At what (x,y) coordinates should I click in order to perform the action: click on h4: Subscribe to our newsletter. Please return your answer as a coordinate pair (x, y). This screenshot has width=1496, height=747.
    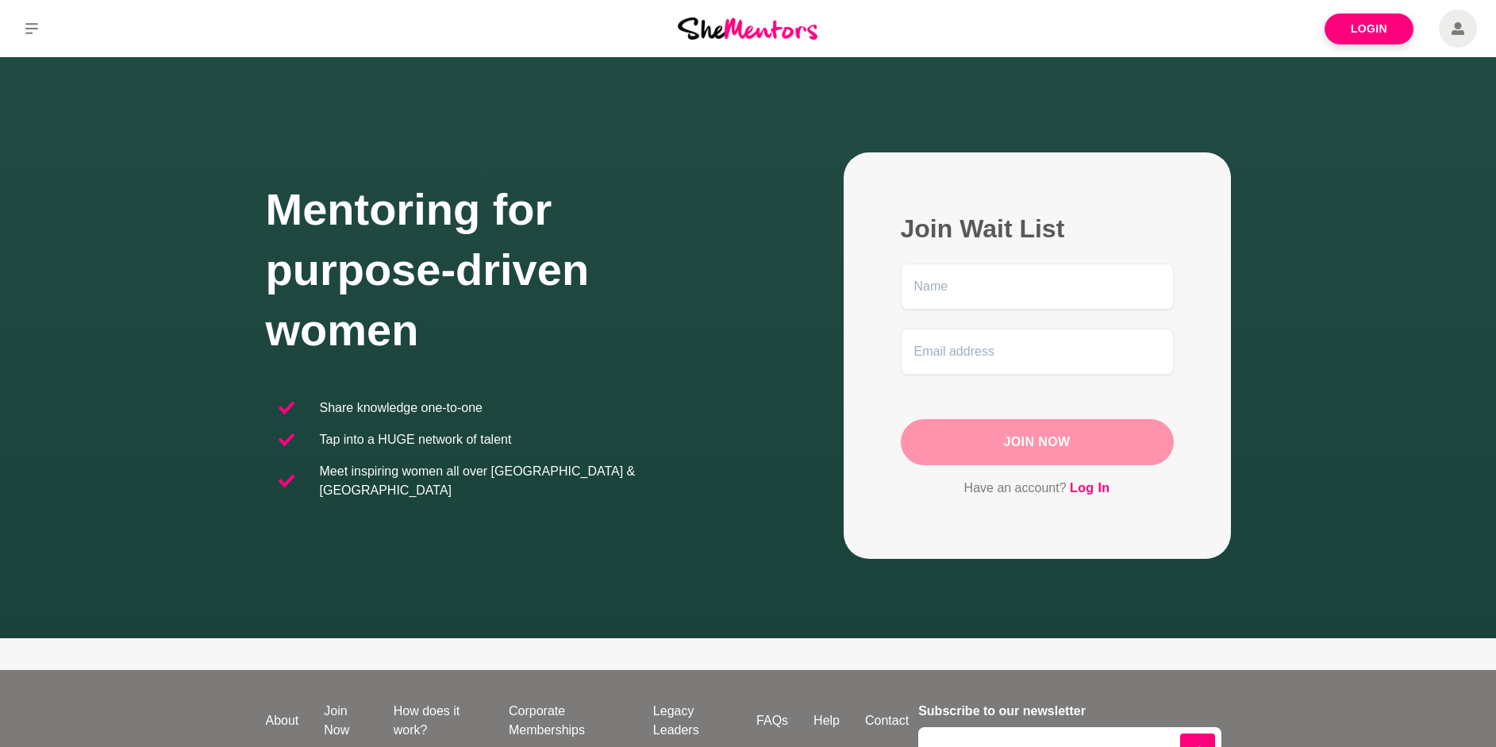
    Looking at the image, I should click on (1069, 711).